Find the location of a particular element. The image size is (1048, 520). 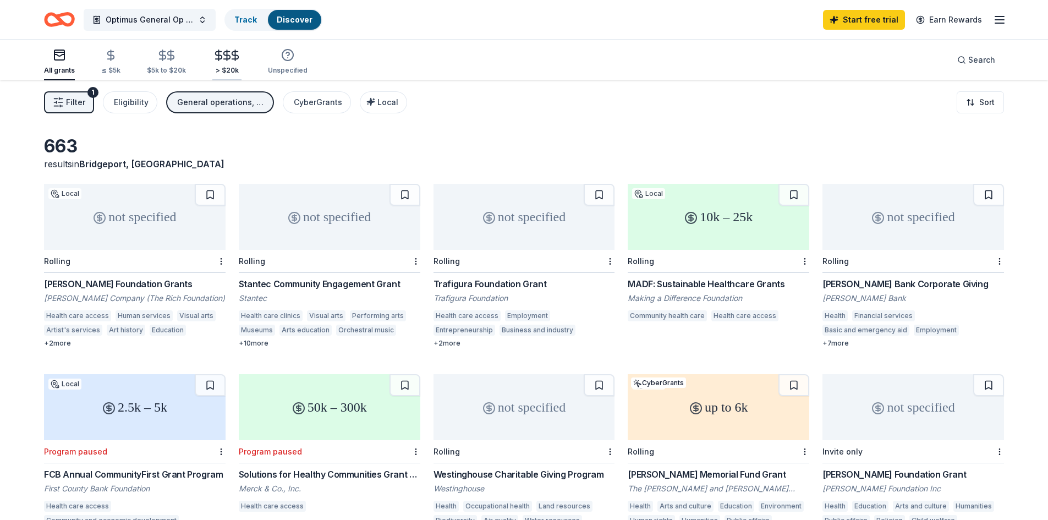

div: Human services is located at coordinates (144, 316).